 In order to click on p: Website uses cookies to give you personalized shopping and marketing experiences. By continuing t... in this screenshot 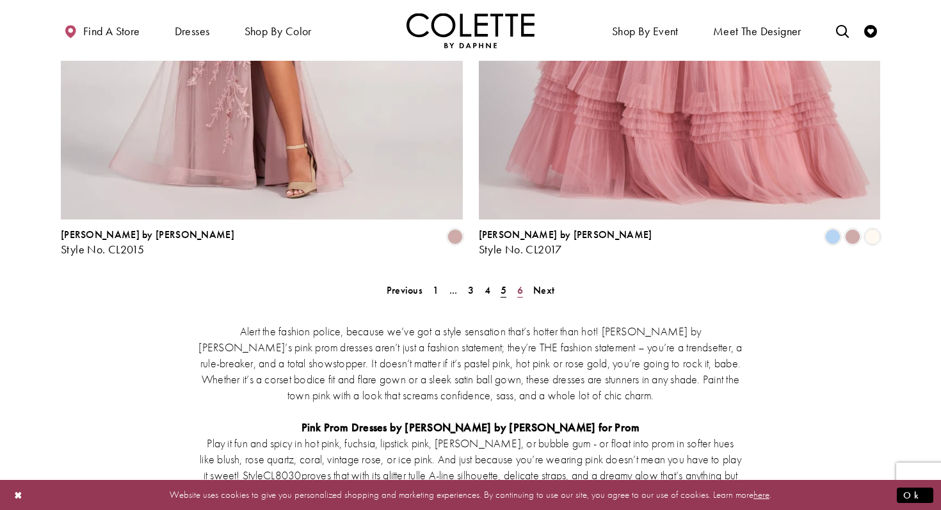, I will do `click(470, 495)`.